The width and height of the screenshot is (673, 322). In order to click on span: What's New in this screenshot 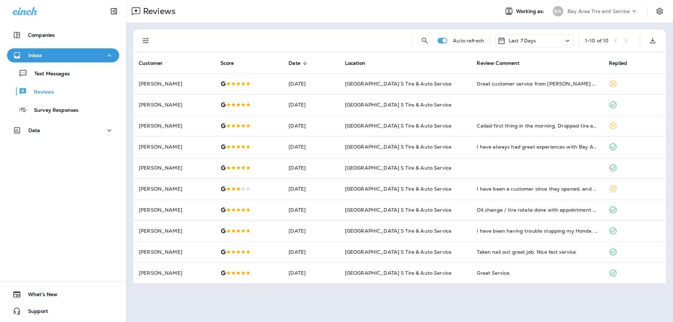, I will do `click(39, 296)`.